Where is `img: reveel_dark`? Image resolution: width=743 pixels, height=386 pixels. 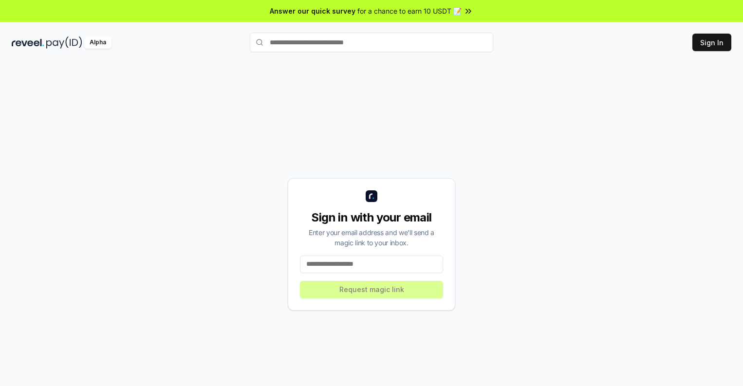 img: reveel_dark is located at coordinates (28, 42).